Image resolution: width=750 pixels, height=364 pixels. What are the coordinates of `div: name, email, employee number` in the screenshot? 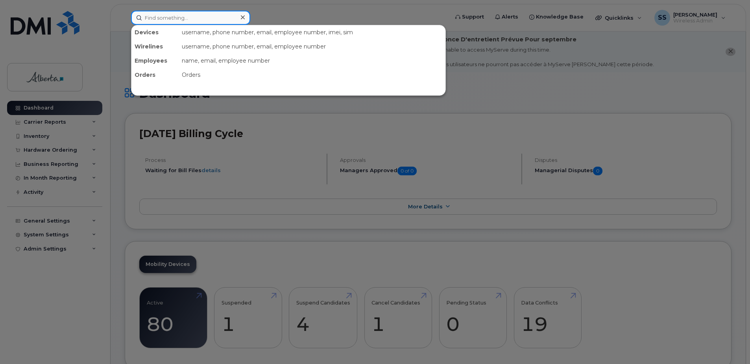 It's located at (312, 61).